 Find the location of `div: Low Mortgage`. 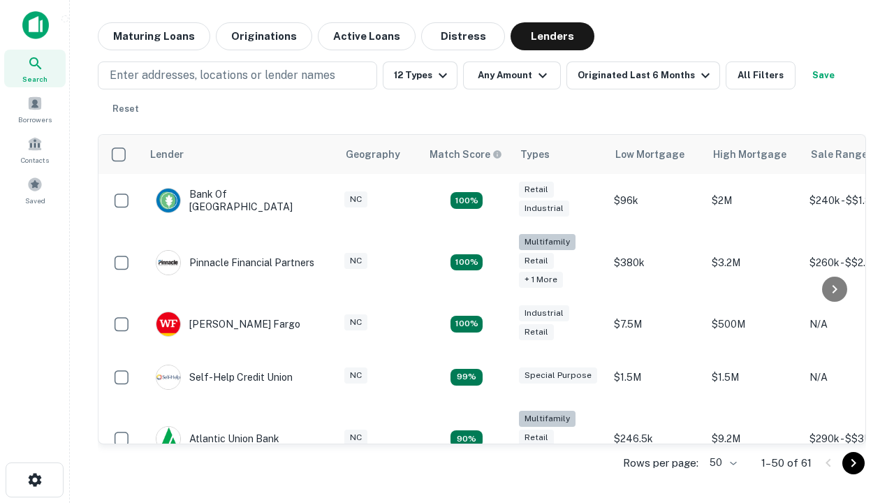

div: Low Mortgage is located at coordinates (649, 154).